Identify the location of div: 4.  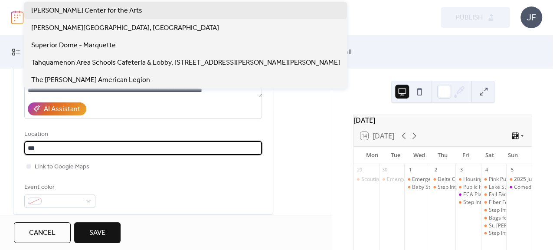
(487, 170).